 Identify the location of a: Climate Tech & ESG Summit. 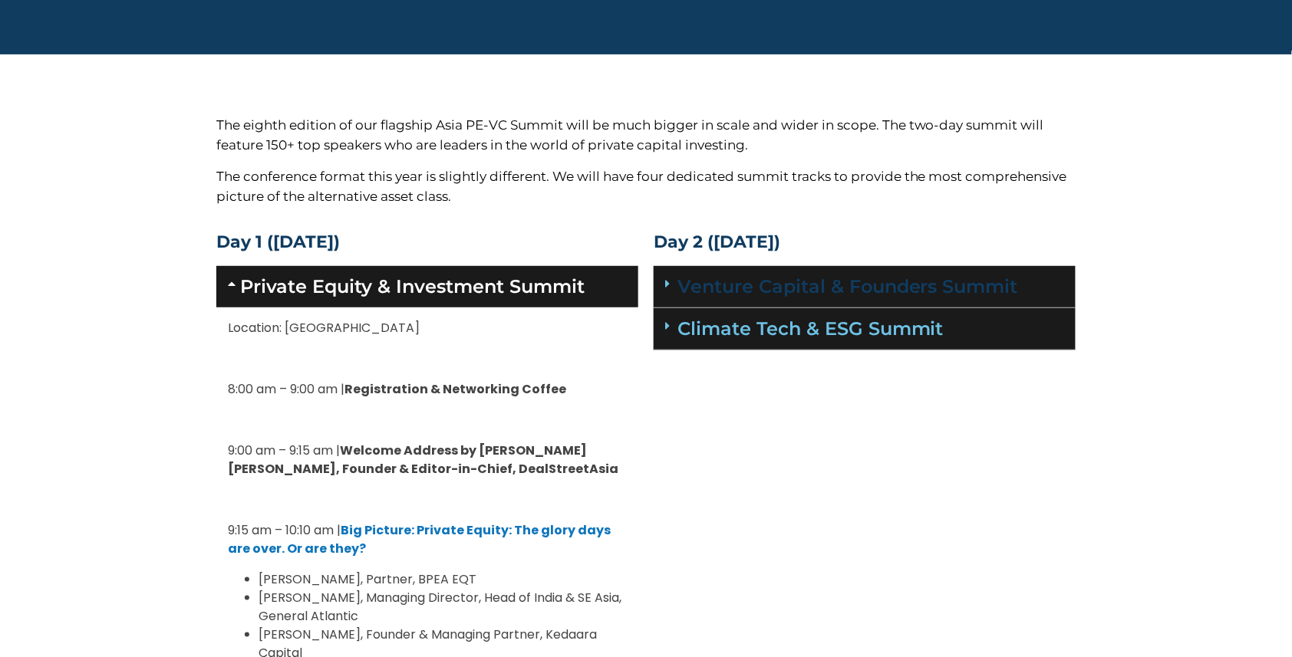
(810, 328).